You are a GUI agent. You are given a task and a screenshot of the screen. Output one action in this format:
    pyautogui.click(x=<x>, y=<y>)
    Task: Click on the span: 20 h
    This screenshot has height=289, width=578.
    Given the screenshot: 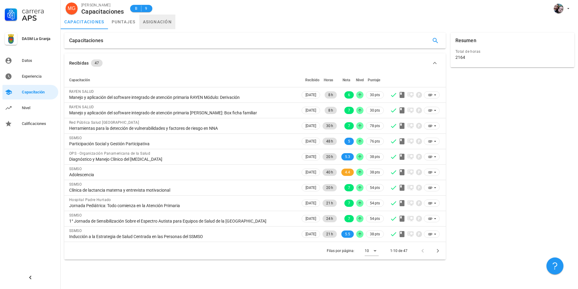 What is the action you would take?
    pyautogui.click(x=329, y=157)
    